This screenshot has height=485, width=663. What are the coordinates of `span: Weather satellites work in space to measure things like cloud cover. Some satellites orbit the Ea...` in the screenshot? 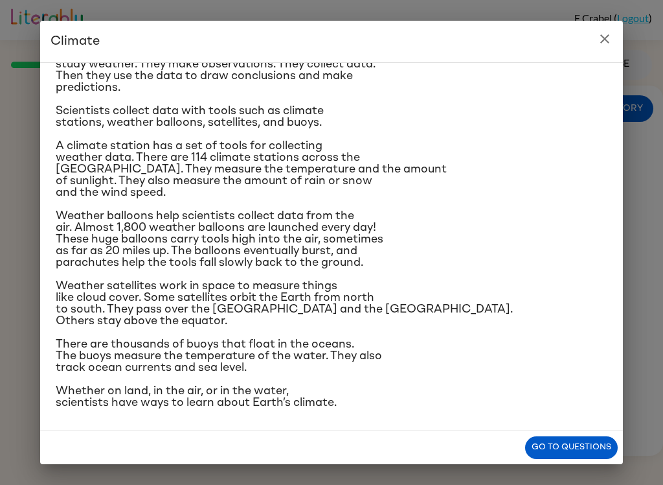 It's located at (284, 303).